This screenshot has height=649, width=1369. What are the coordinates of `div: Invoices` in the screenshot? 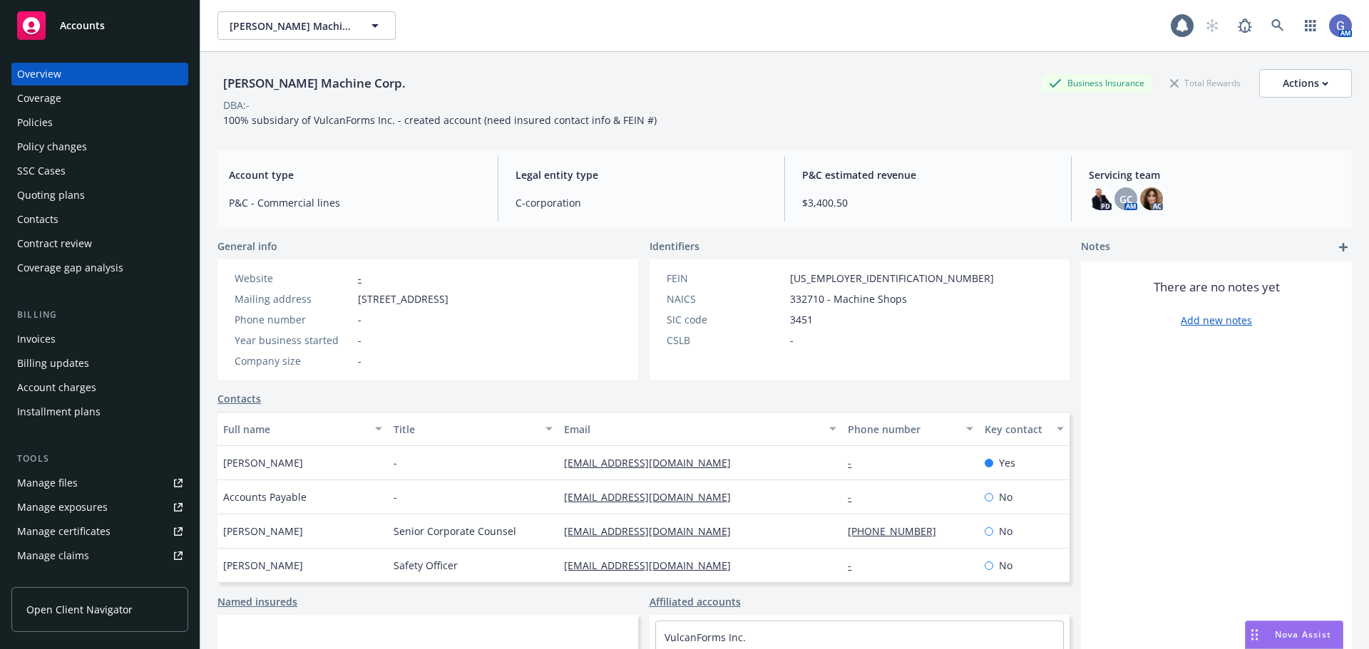 It's located at (36, 339).